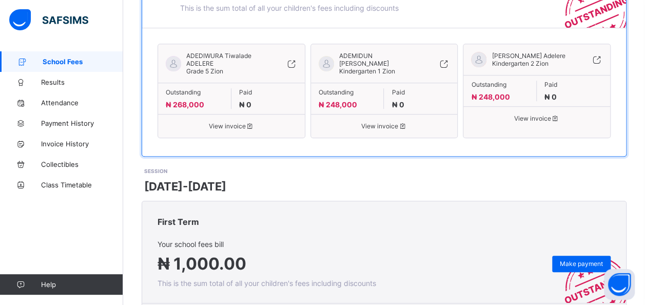  I want to click on span: Make payment, so click(581, 263).